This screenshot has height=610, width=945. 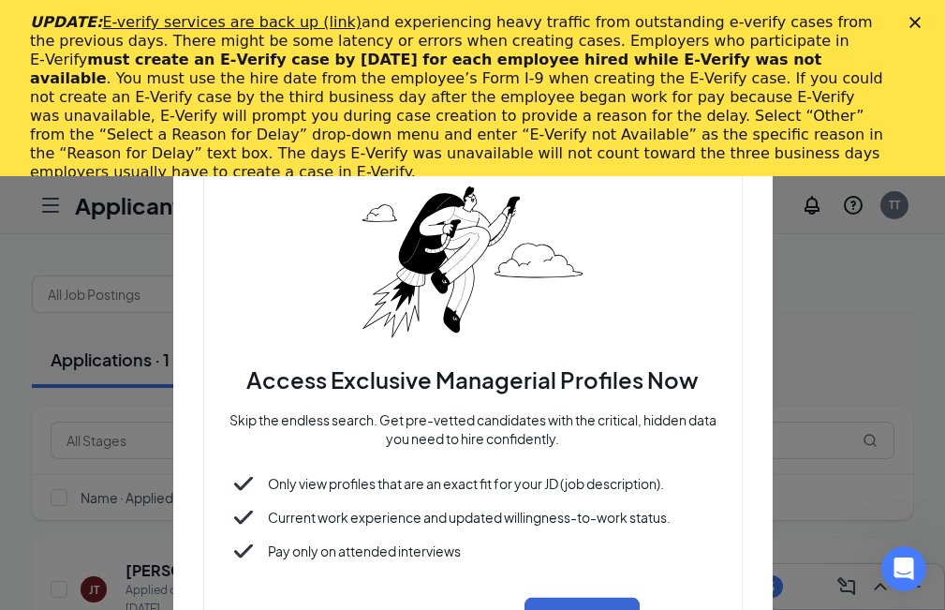 I want to click on div: Close, so click(x=919, y=22).